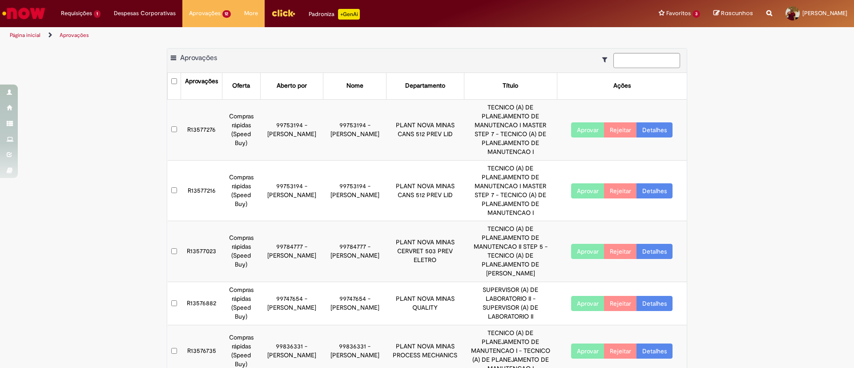  I want to click on td: R13577216, so click(201, 190).